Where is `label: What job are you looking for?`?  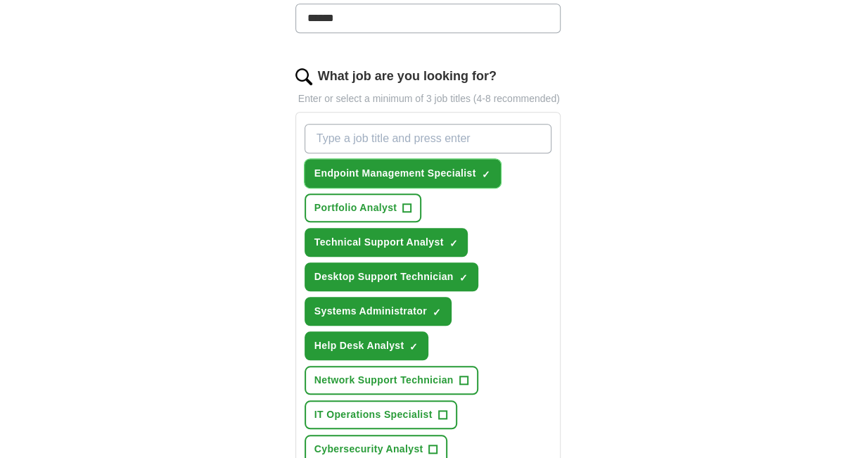 label: What job are you looking for? is located at coordinates (407, 76).